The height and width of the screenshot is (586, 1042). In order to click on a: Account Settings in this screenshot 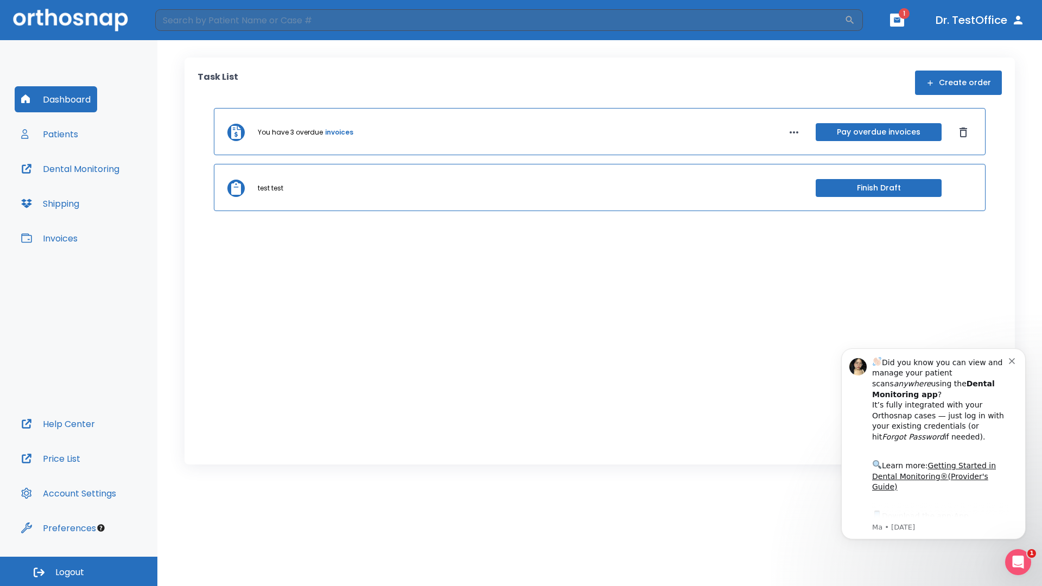, I will do `click(68, 493)`.